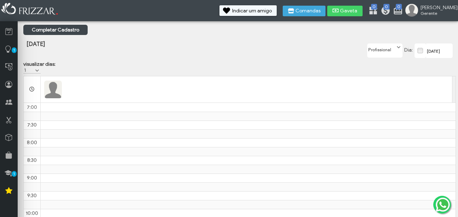  I want to click on img: whatsapp.png, so click(442, 204).